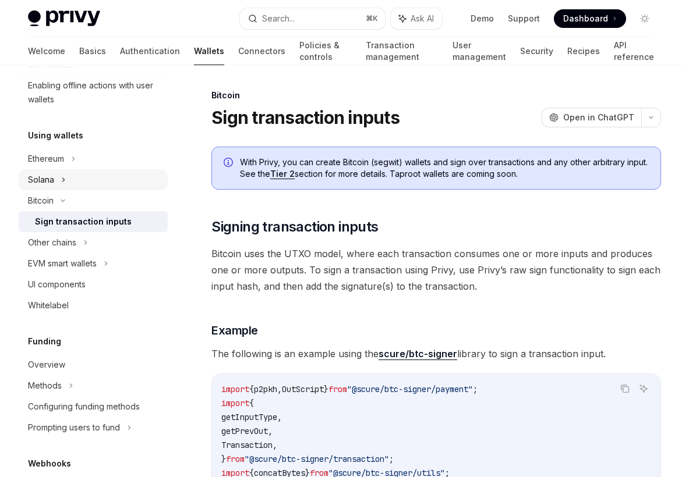 This screenshot has height=477, width=682. Describe the element at coordinates (479, 51) in the screenshot. I see `a: User management` at that location.